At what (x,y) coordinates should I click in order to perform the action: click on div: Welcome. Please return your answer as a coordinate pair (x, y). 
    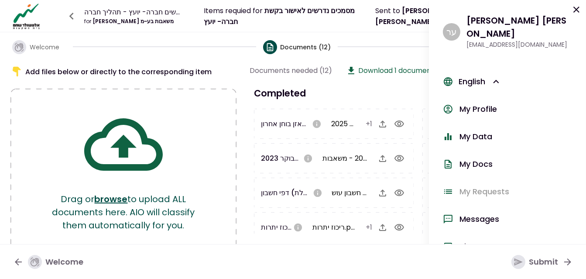
    Looking at the image, I should click on (55, 262).